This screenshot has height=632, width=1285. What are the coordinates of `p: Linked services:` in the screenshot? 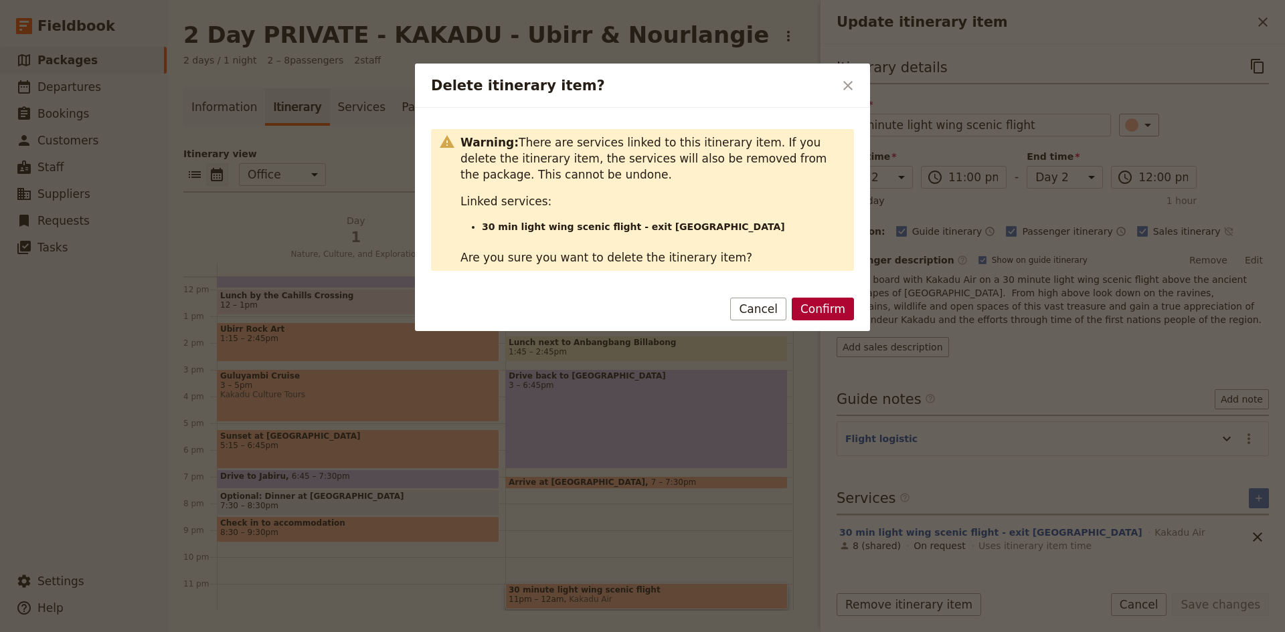 It's located at (653, 201).